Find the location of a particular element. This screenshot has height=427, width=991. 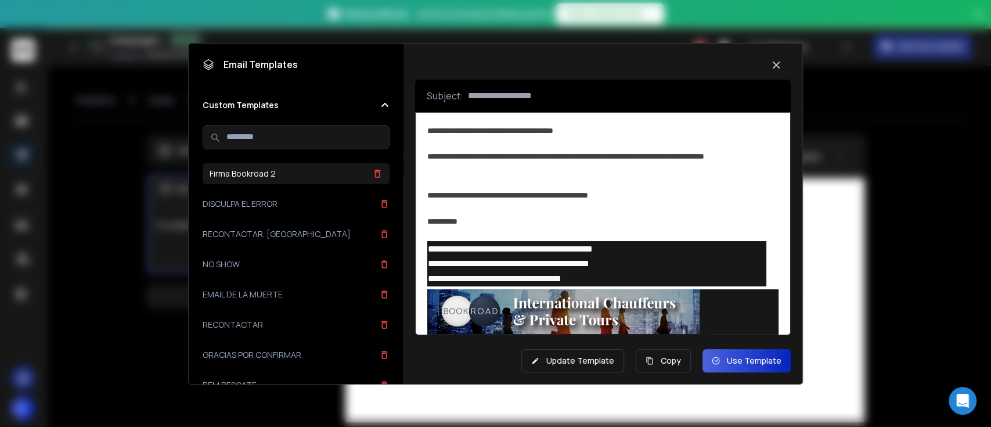

h3: Firma Bookroad 2 is located at coordinates (243, 174).